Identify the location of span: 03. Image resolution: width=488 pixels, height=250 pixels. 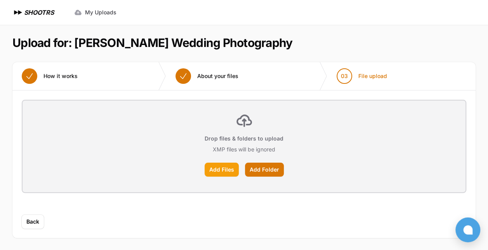
(345, 76).